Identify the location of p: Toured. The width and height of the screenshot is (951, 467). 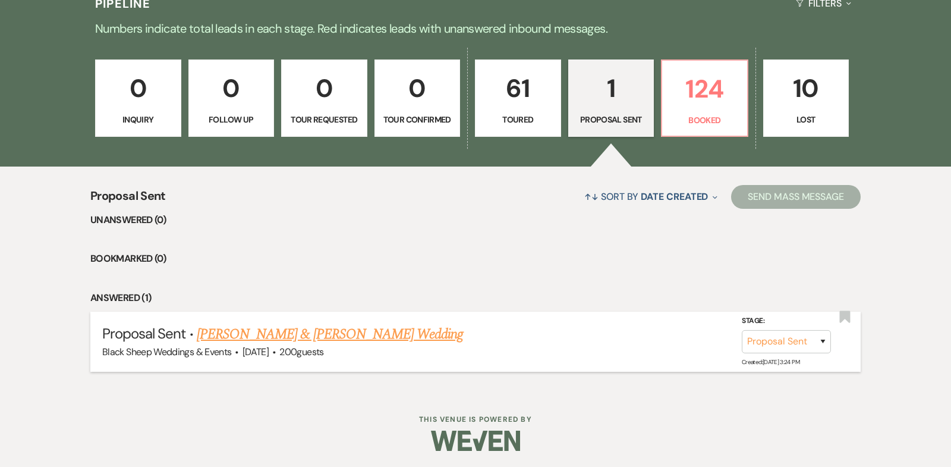
(518, 120).